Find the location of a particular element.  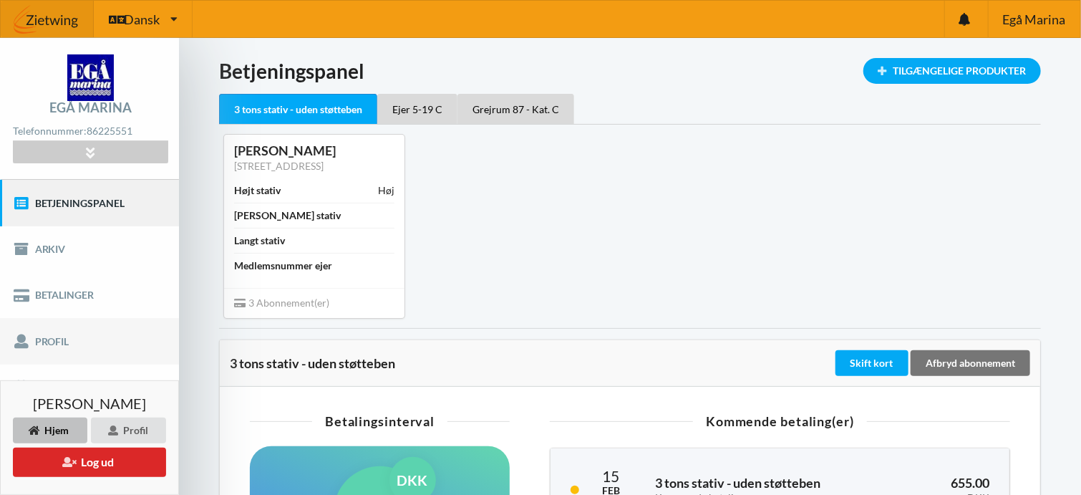

strong: 86225551 is located at coordinates (109, 130).